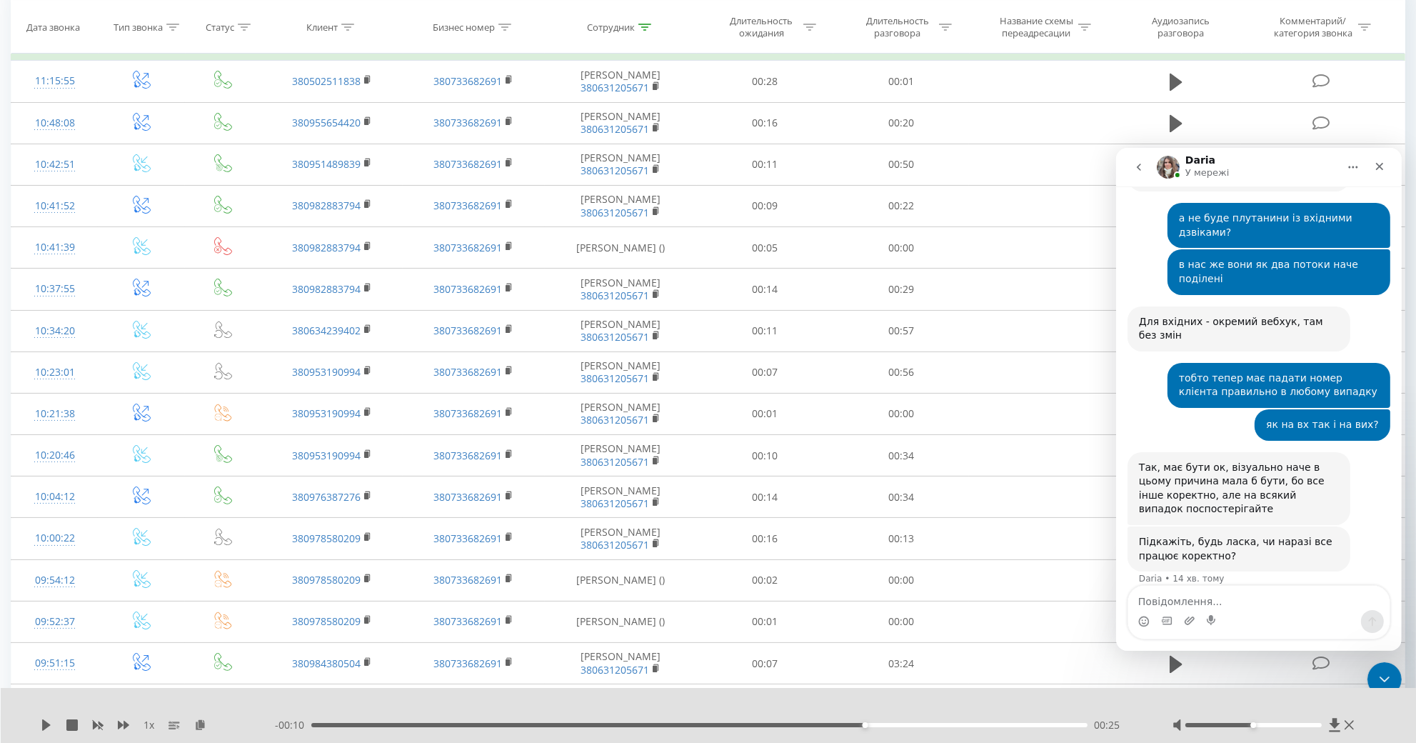 This screenshot has height=743, width=1416. I want to click on div: Комментарий/категория звонка, so click(1312, 27).